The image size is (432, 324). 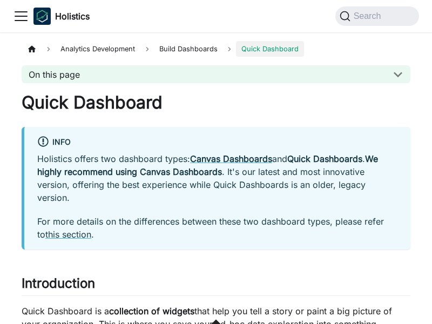 I want to click on h1: Quick Dashboard, so click(x=216, y=103).